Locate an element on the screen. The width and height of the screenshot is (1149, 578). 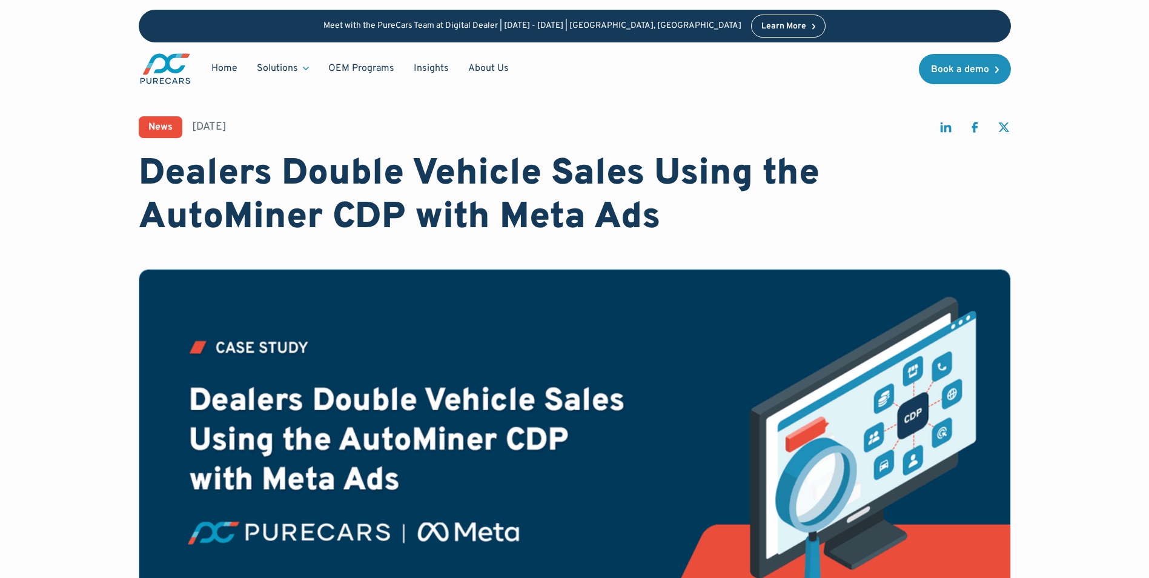
a: share on linkedin is located at coordinates (946, 130).